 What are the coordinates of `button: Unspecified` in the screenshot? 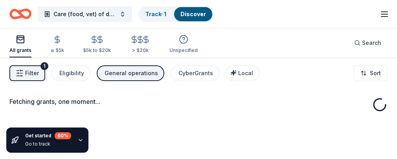 It's located at (184, 44).